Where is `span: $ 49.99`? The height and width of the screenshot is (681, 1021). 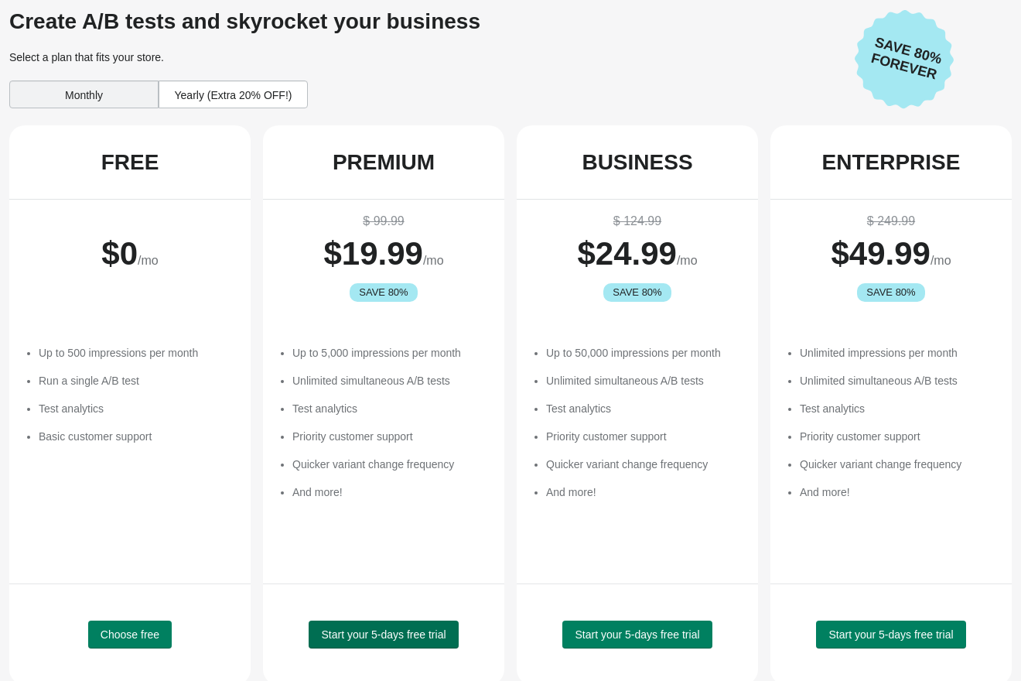
span: $ 49.99 is located at coordinates (881, 253).